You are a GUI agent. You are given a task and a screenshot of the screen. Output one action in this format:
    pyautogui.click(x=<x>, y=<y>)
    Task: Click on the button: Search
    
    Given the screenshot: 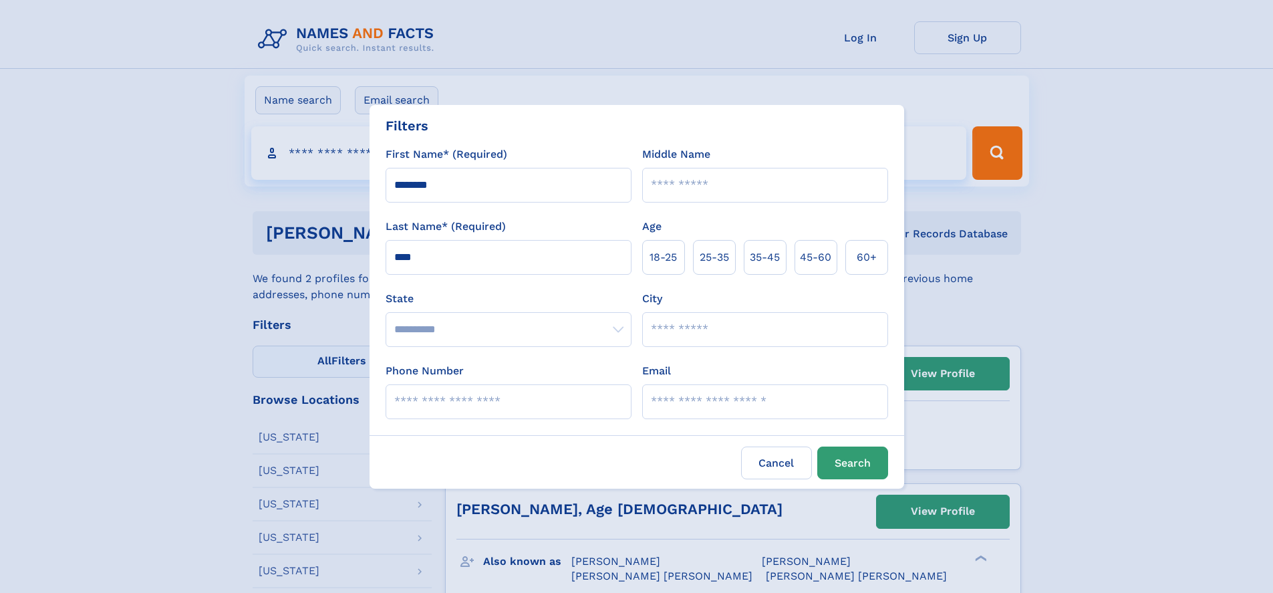 What is the action you would take?
    pyautogui.click(x=853, y=463)
    